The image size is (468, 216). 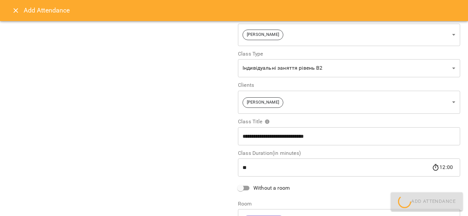 I want to click on div: Індивідуальні заняття рівень В2, so click(x=349, y=68).